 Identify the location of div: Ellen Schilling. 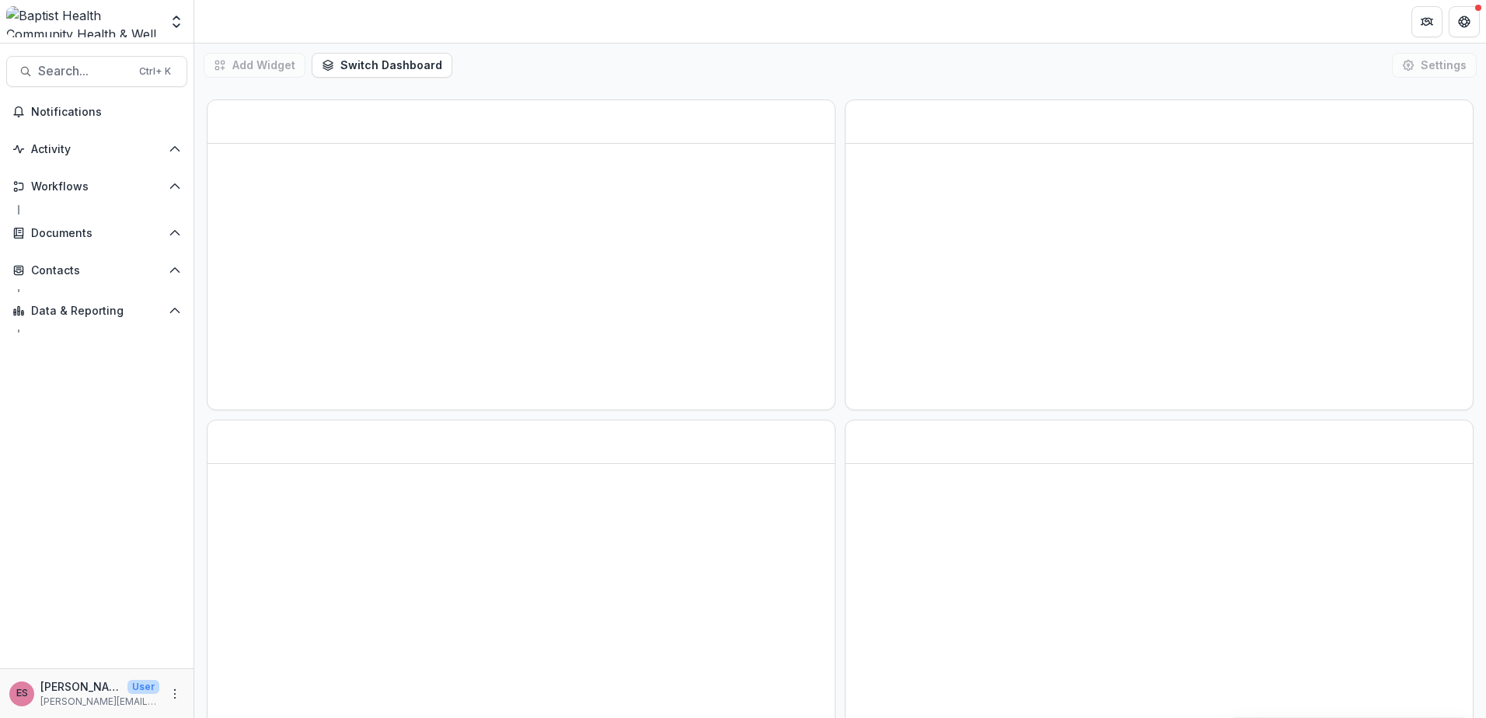
(22, 693).